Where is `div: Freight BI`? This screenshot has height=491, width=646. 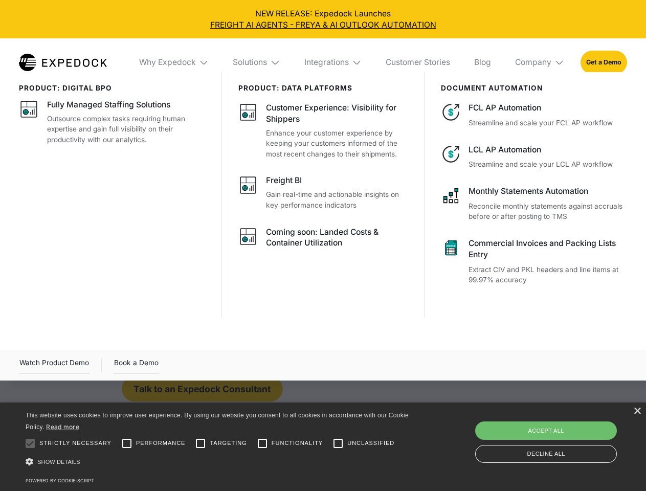 div: Freight BI is located at coordinates (284, 180).